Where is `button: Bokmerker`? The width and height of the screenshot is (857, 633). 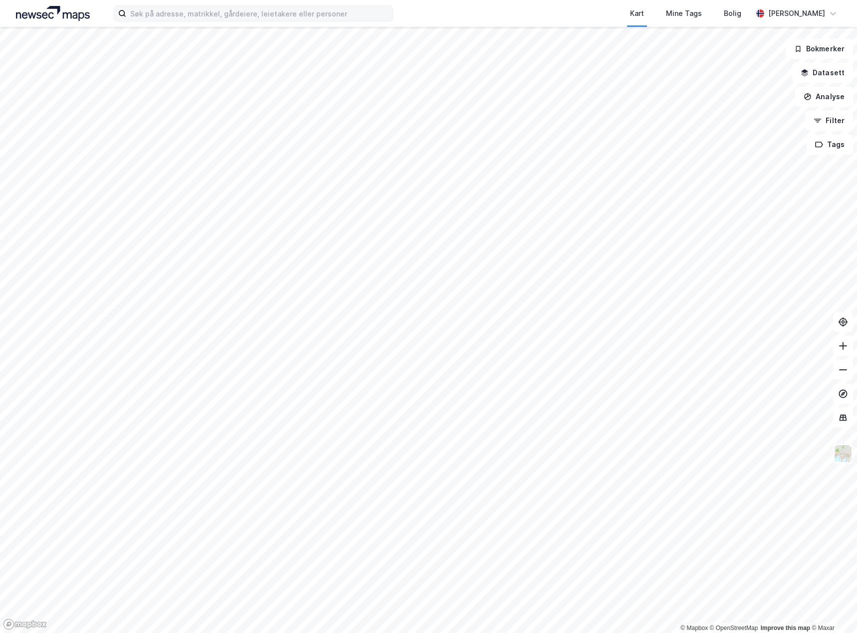 button: Bokmerker is located at coordinates (819, 49).